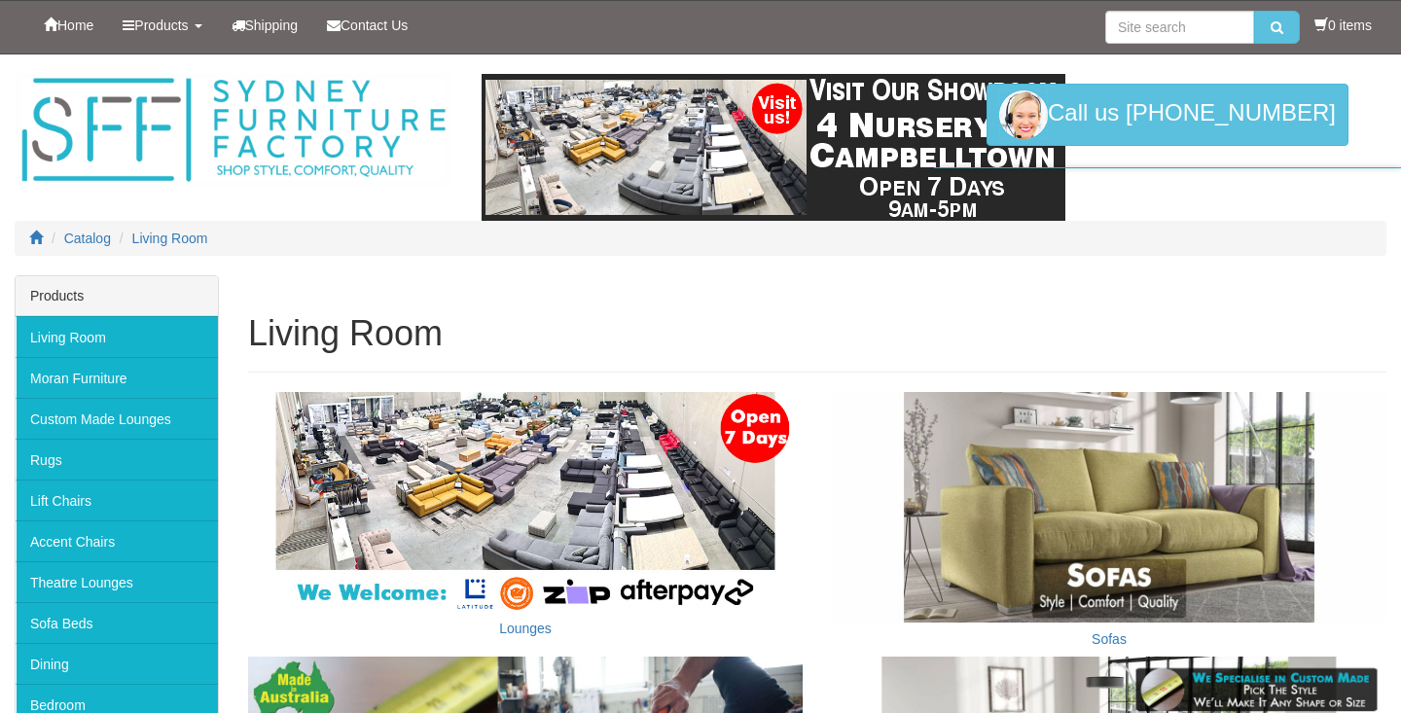 This screenshot has height=713, width=1401. Describe the element at coordinates (265, 25) in the screenshot. I see `a: Shipping` at that location.